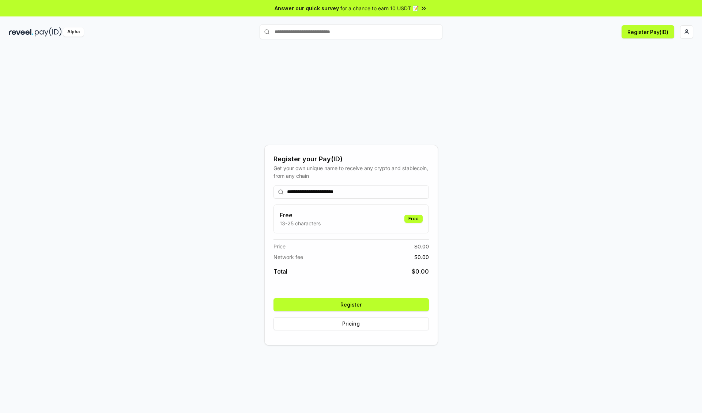  What do you see at coordinates (74, 32) in the screenshot?
I see `div: Alpha` at bounding box center [74, 32].